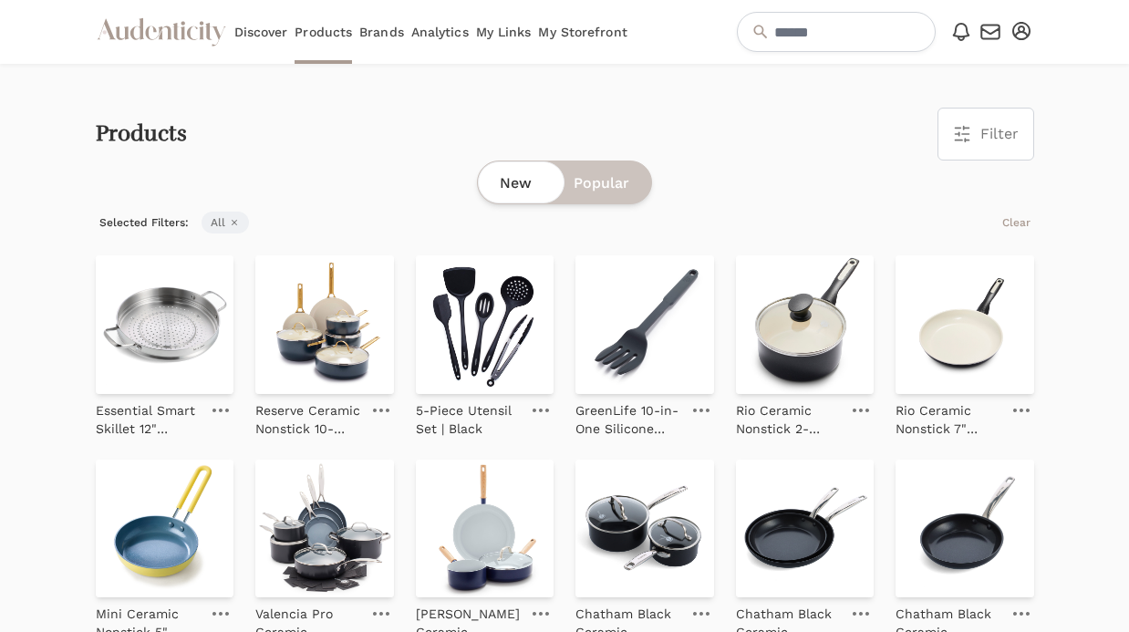 Image resolution: width=1129 pixels, height=632 pixels. I want to click on img: 5-Piece Utensil Set | Black, so click(485, 325).